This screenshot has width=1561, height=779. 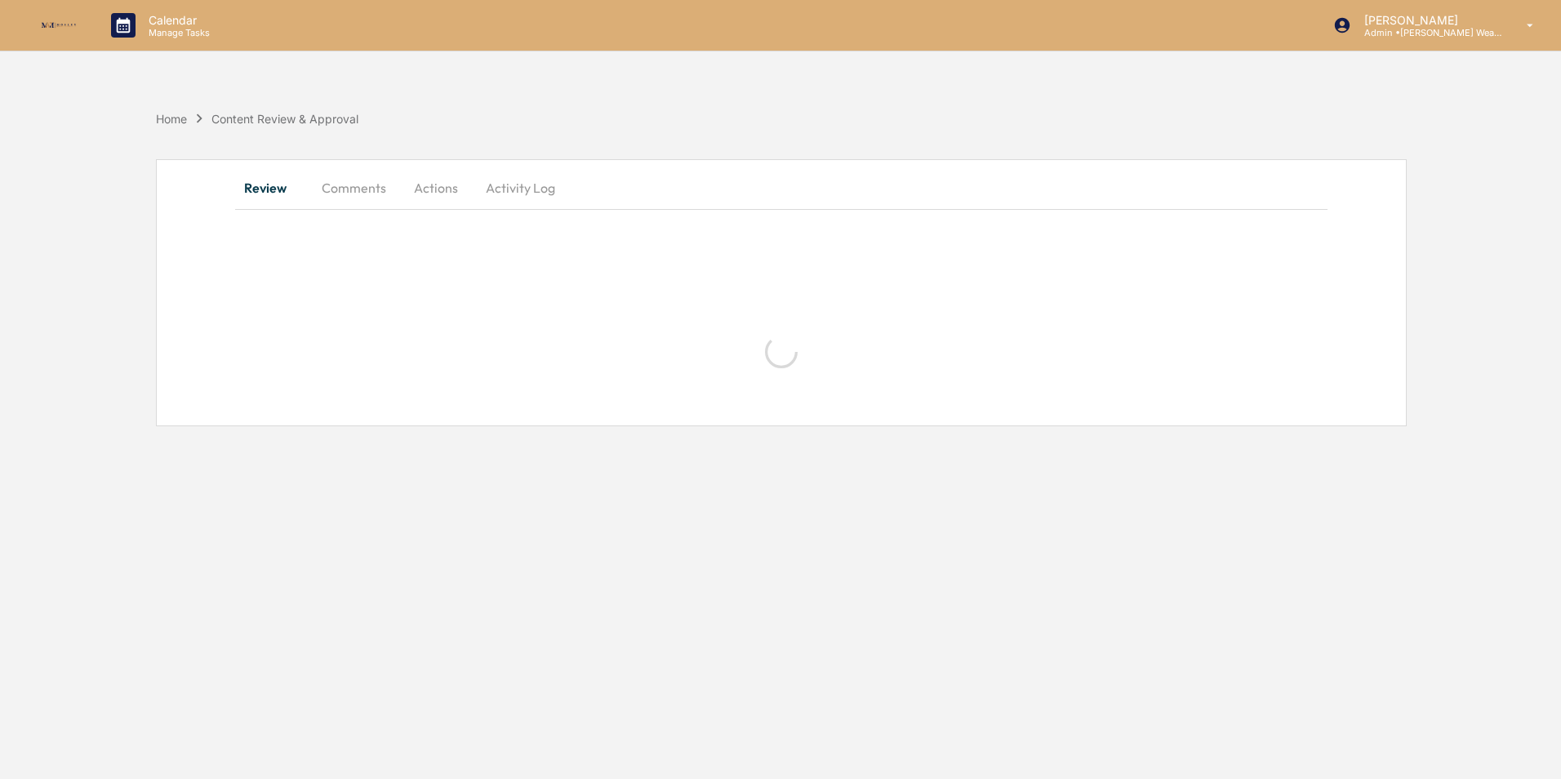 What do you see at coordinates (272, 188) in the screenshot?
I see `button: Review` at bounding box center [272, 188].